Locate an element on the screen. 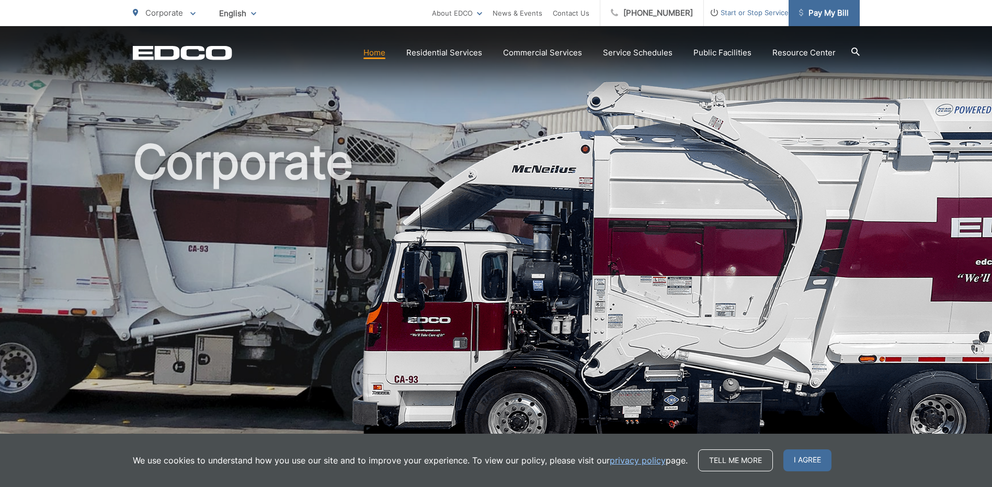 This screenshot has height=487, width=992. h1: Corporate is located at coordinates (496, 301).